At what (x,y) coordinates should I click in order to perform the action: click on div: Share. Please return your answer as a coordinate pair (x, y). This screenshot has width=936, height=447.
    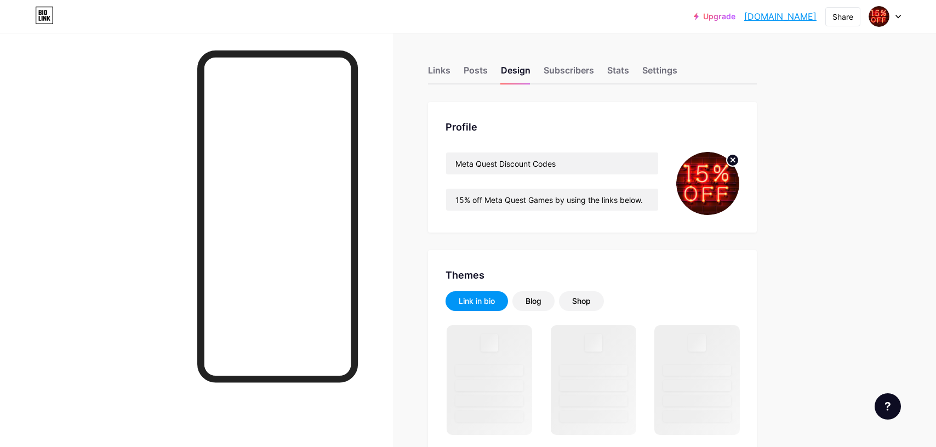
    Looking at the image, I should click on (843, 16).